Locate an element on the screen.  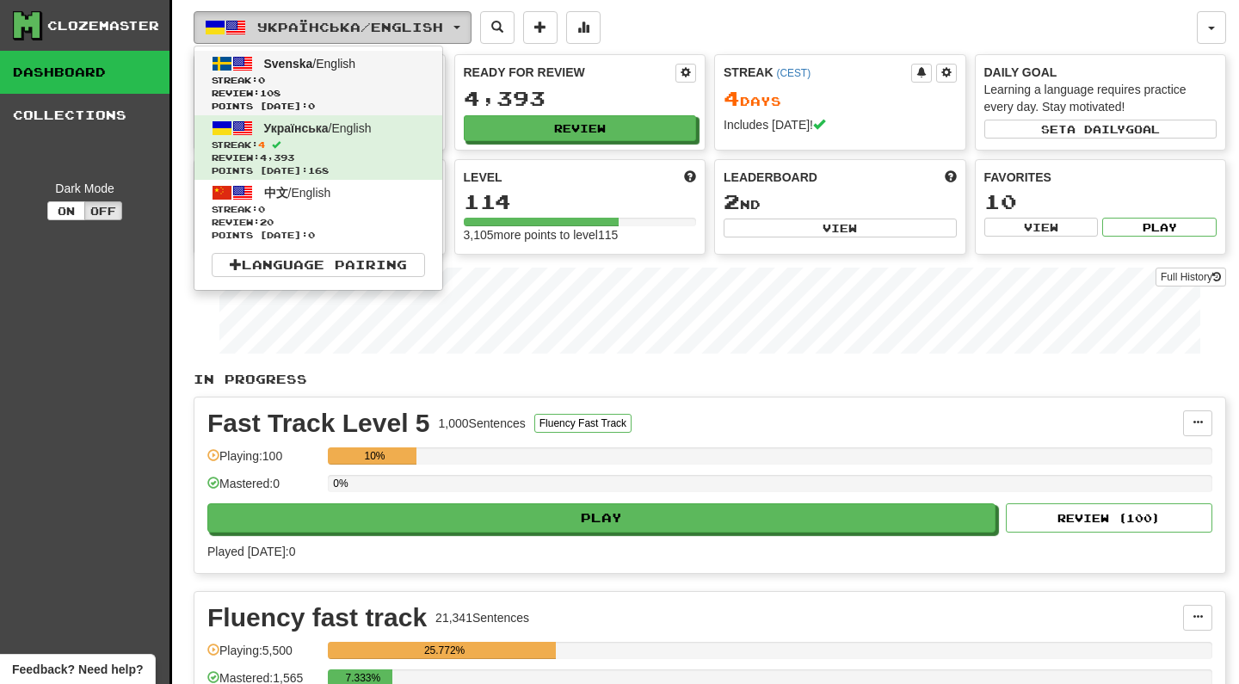
span: This week in points, UTC is located at coordinates (951, 177).